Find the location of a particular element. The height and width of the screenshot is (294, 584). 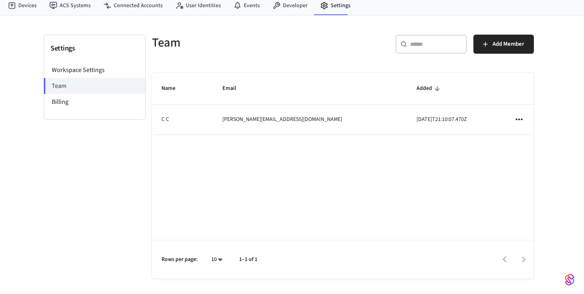

li: Team is located at coordinates (94, 86).